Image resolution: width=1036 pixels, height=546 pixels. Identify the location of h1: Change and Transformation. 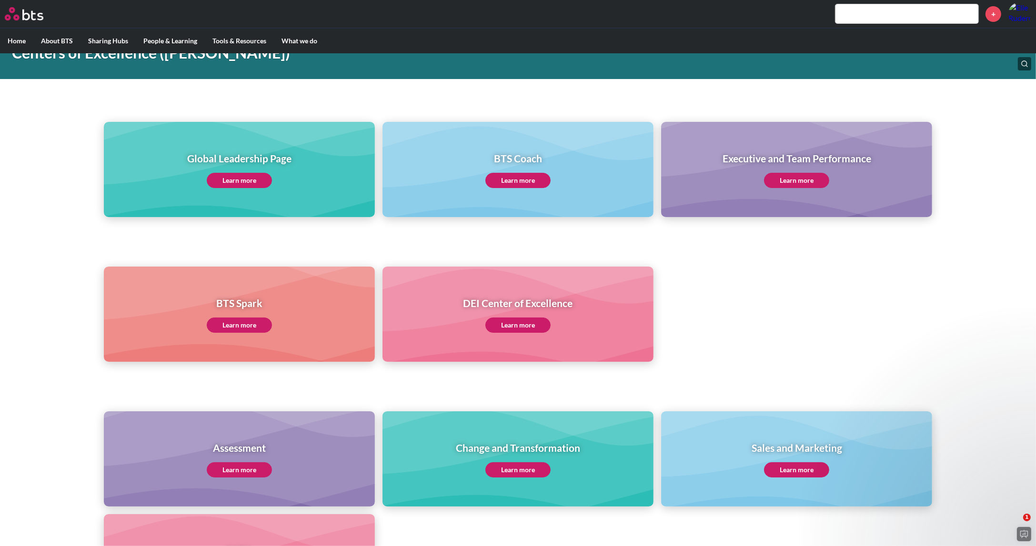
(518, 448).